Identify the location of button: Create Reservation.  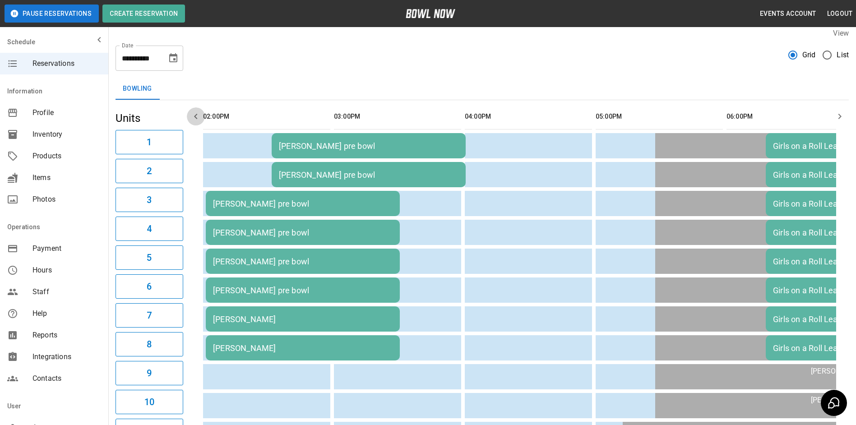
(144, 14).